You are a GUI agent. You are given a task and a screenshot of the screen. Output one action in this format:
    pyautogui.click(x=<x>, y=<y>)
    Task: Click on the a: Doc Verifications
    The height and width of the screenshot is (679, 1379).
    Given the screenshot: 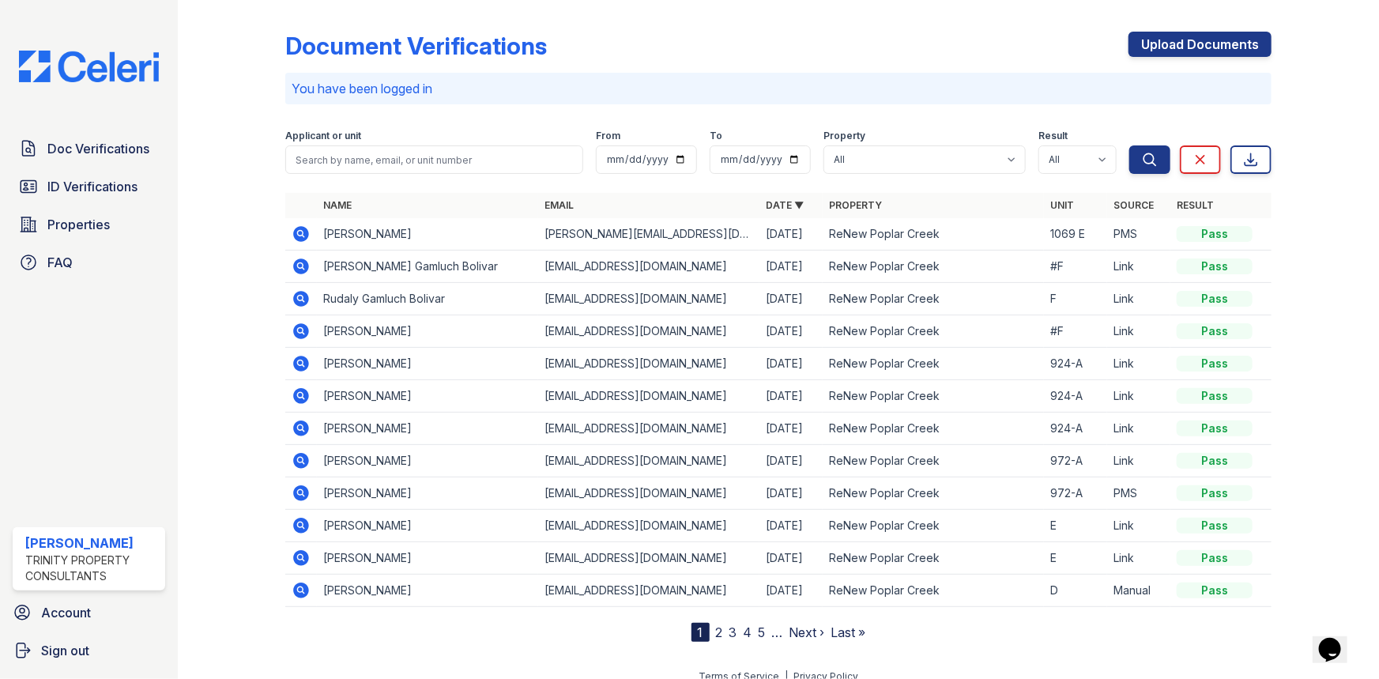 What is the action you would take?
    pyautogui.click(x=89, y=149)
    